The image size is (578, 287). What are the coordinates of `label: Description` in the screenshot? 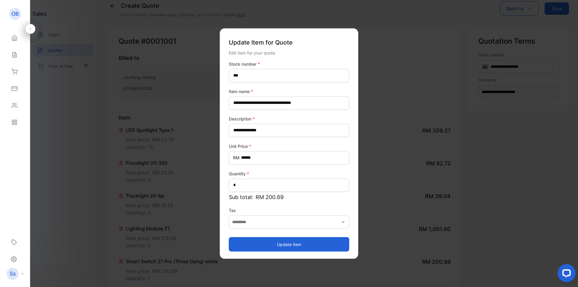 It's located at (289, 119).